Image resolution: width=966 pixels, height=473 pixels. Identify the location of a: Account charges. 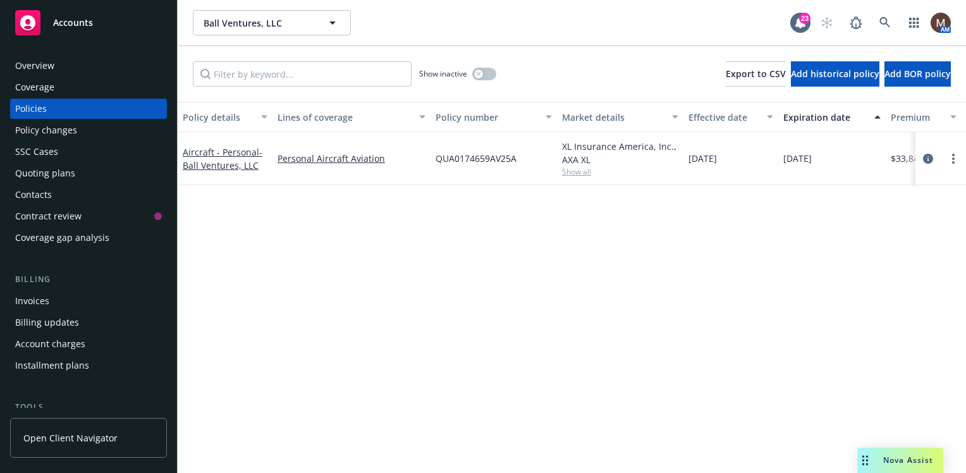
(89, 344).